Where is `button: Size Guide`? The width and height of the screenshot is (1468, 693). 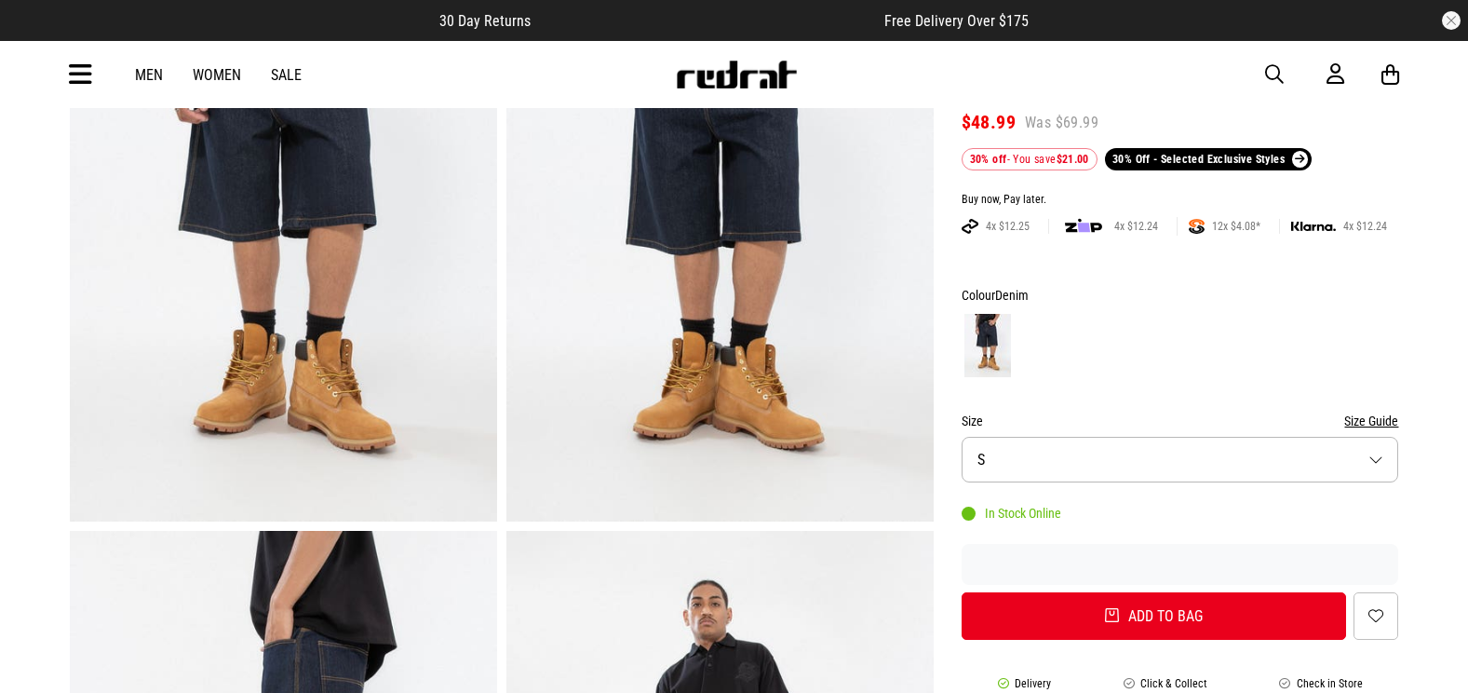 button: Size Guide is located at coordinates (1371, 421).